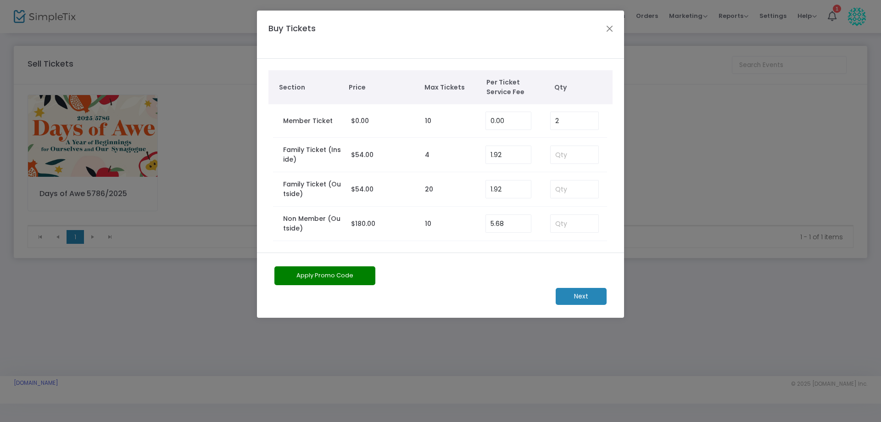  Describe the element at coordinates (451, 87) in the screenshot. I see `span: Max Tickets` at that location.